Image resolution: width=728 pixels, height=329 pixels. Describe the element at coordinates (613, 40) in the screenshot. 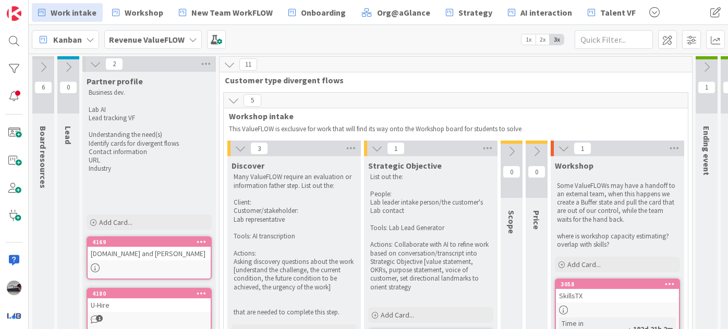

I see `input: Quick Filter...` at that location.